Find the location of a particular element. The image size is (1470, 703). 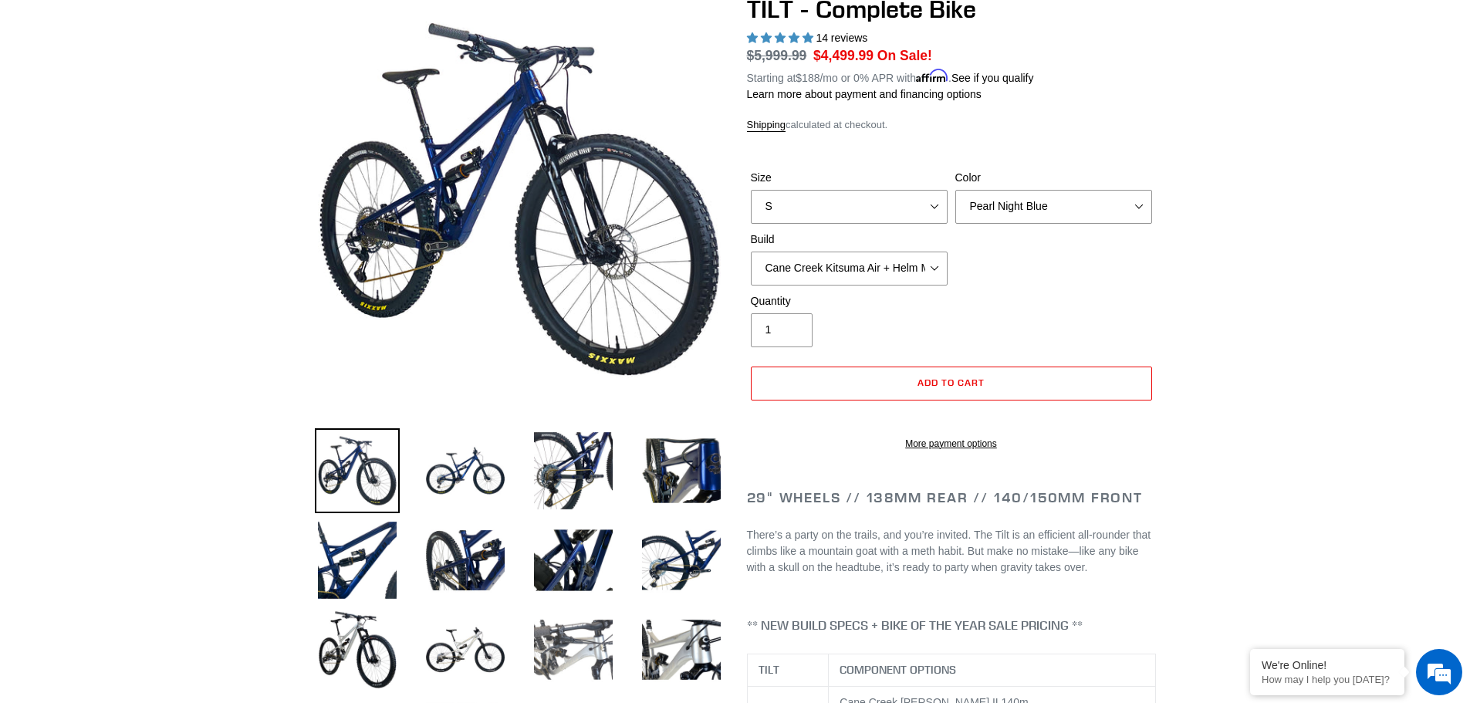

label: Quantity is located at coordinates (849, 301).